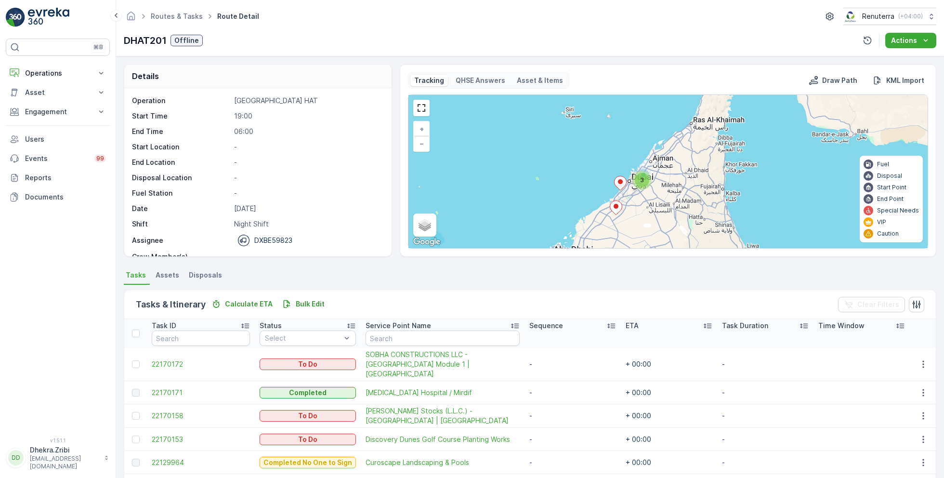 The image size is (944, 478). Describe the element at coordinates (186, 40) in the screenshot. I see `p: Offline` at that location.